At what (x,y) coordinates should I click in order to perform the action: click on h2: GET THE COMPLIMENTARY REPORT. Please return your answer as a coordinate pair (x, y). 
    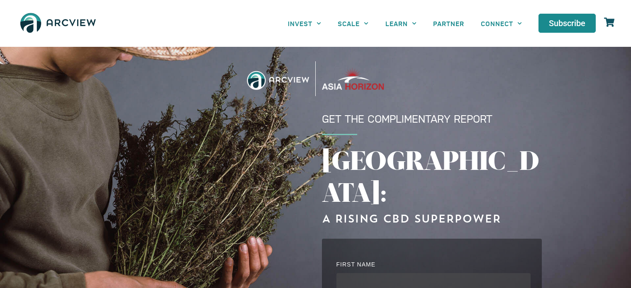
    Looking at the image, I should click on (432, 118).